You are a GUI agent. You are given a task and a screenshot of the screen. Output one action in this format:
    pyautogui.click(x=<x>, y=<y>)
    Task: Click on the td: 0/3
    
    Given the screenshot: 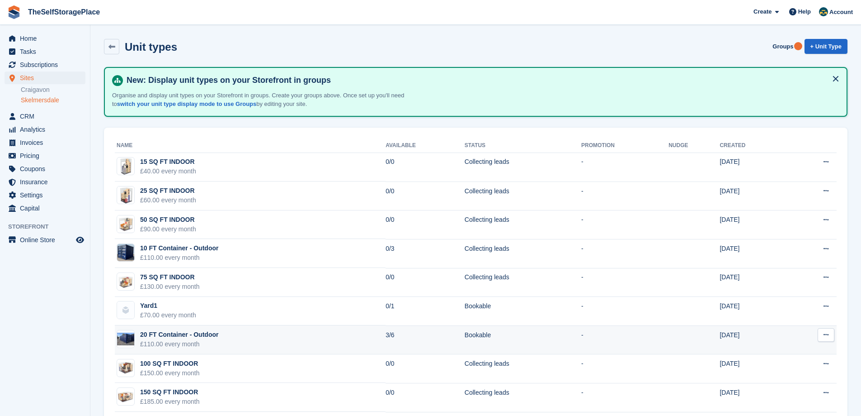 What is the action you would take?
    pyautogui.click(x=425, y=253)
    